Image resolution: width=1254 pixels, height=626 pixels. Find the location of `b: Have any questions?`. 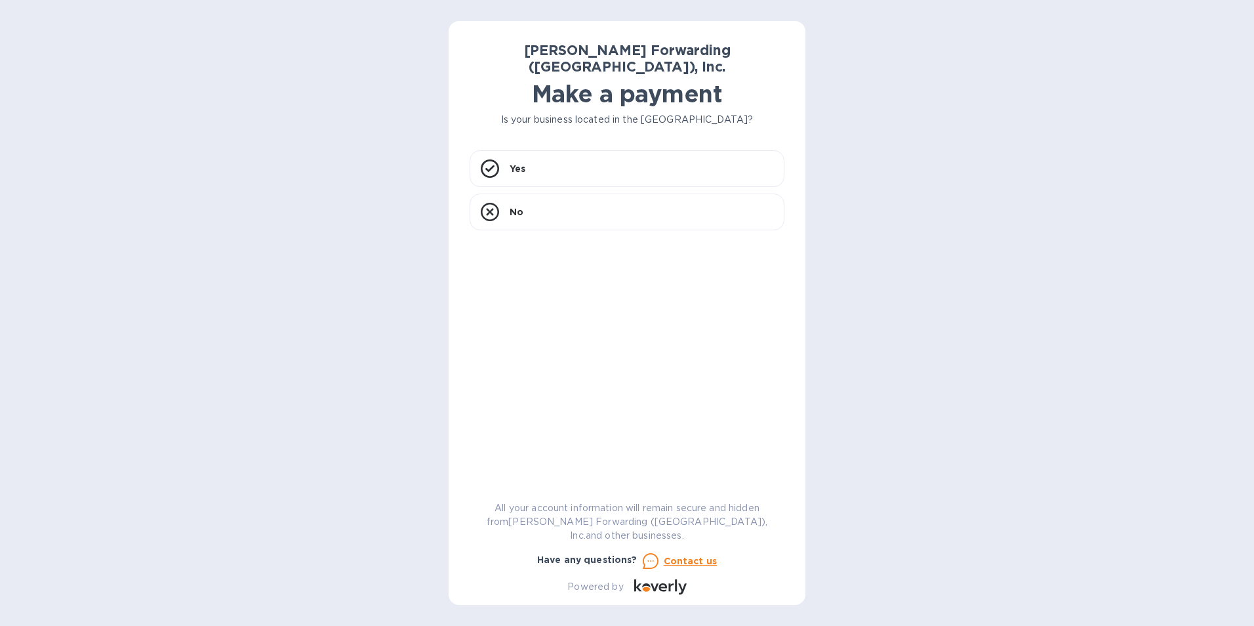

b: Have any questions? is located at coordinates (587, 559).